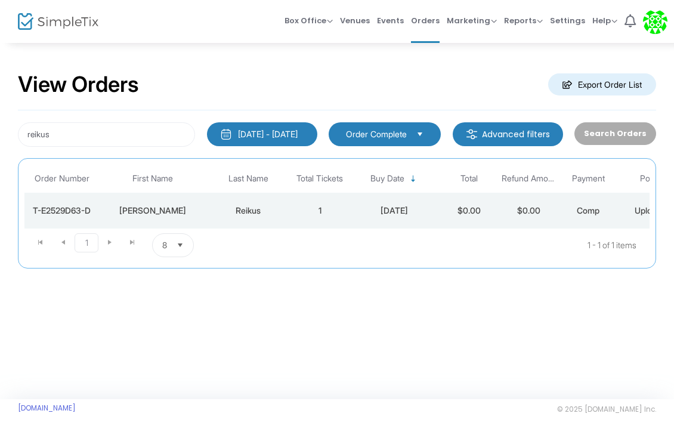 The width and height of the screenshot is (674, 435). I want to click on div: Reikus, so click(248, 210).